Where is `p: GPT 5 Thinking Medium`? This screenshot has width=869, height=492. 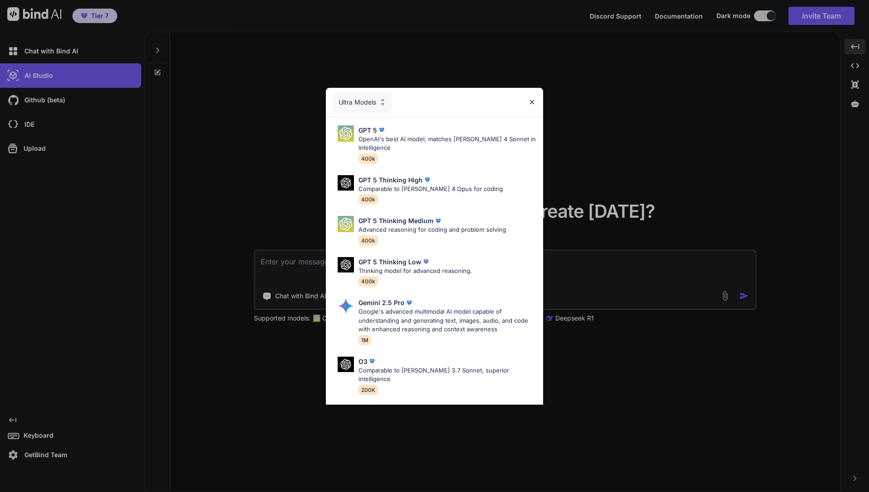
p: GPT 5 Thinking Medium is located at coordinates (396, 220).